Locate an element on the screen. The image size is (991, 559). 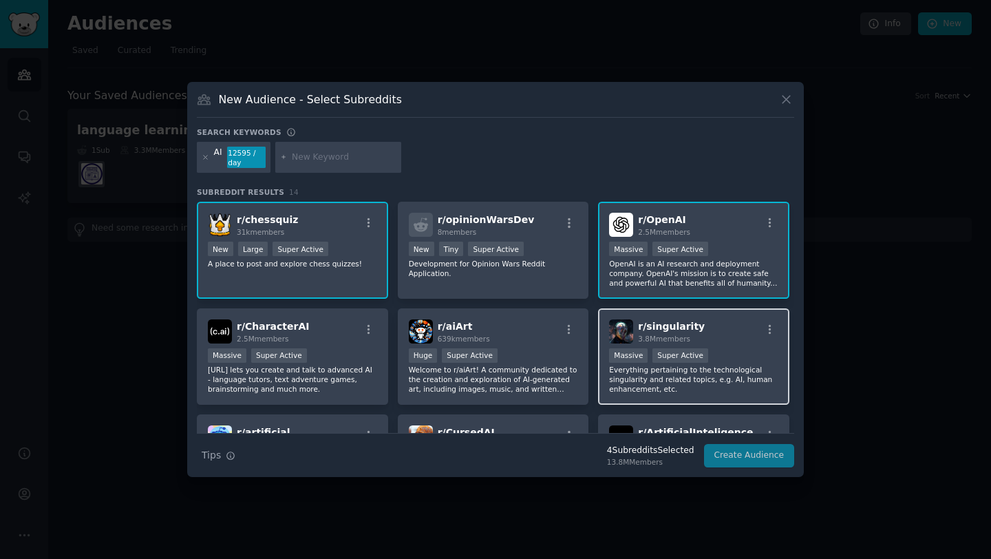
span: 639k members is located at coordinates (464, 339).